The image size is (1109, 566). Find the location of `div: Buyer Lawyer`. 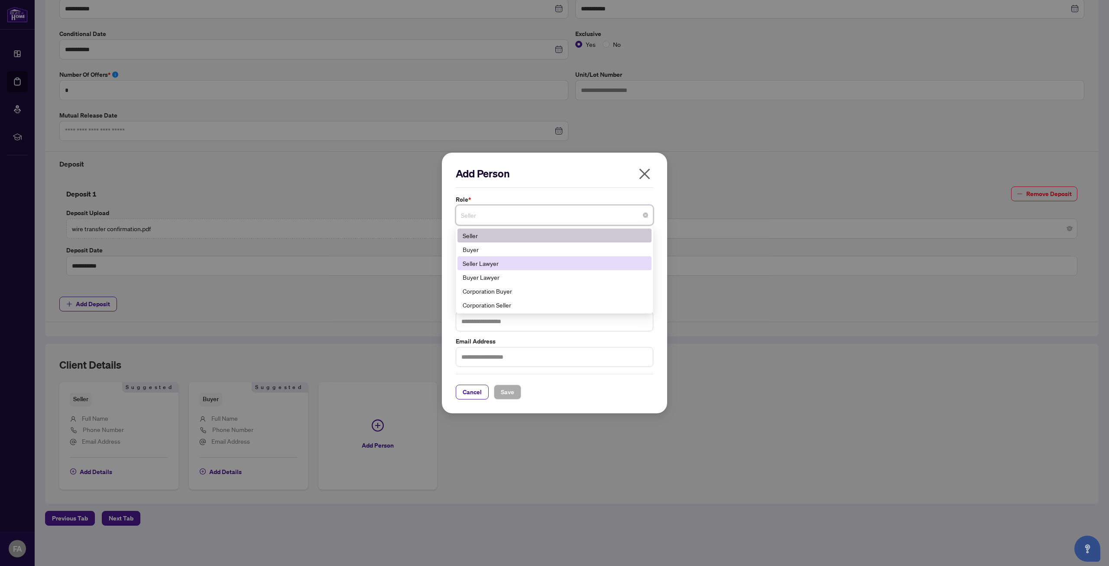

div: Buyer Lawyer is located at coordinates (555, 277).